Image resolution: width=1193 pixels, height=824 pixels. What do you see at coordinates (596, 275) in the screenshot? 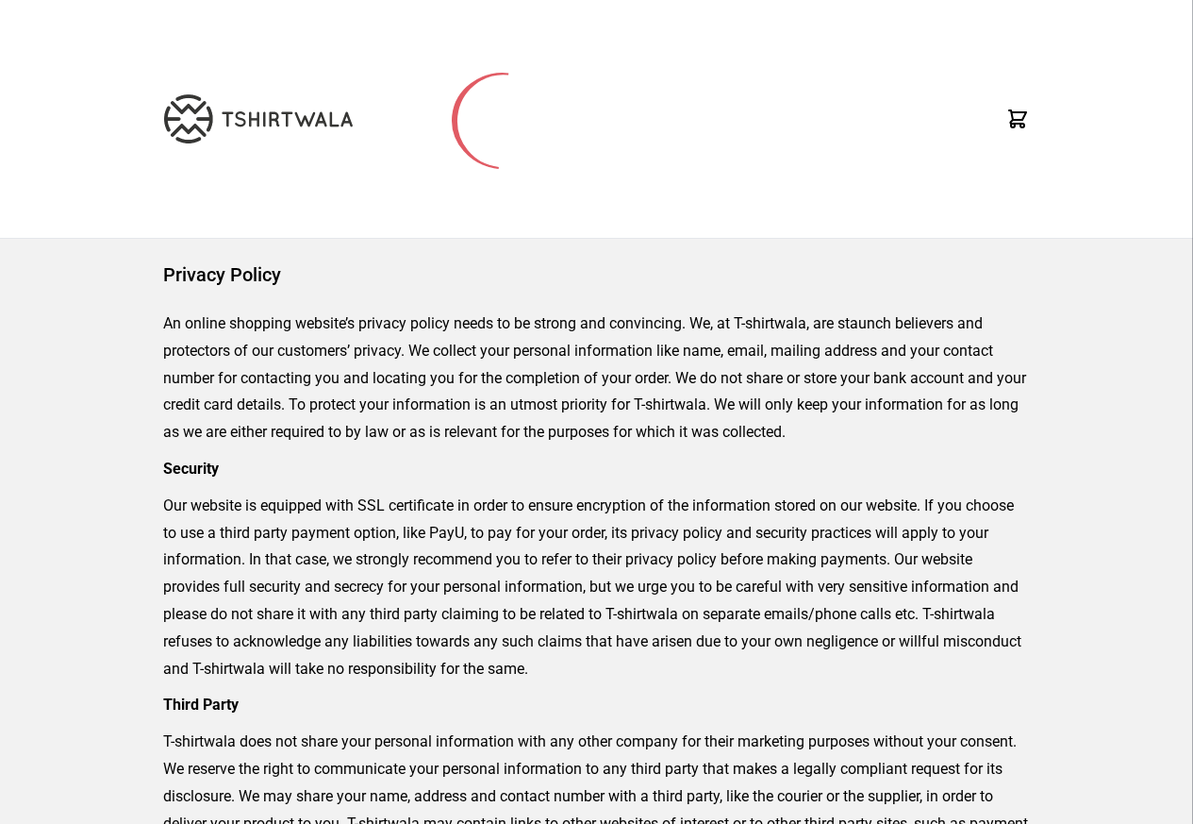
I see `h1: Privacy Policy` at bounding box center [596, 275].